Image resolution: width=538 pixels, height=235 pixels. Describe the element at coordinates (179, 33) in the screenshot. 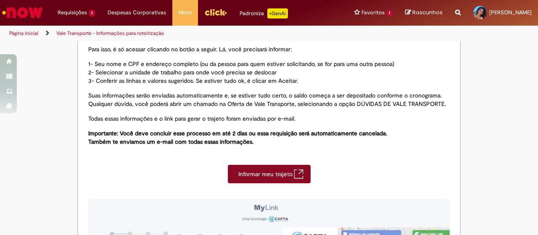

I see `ul: Trilhas de página` at that location.